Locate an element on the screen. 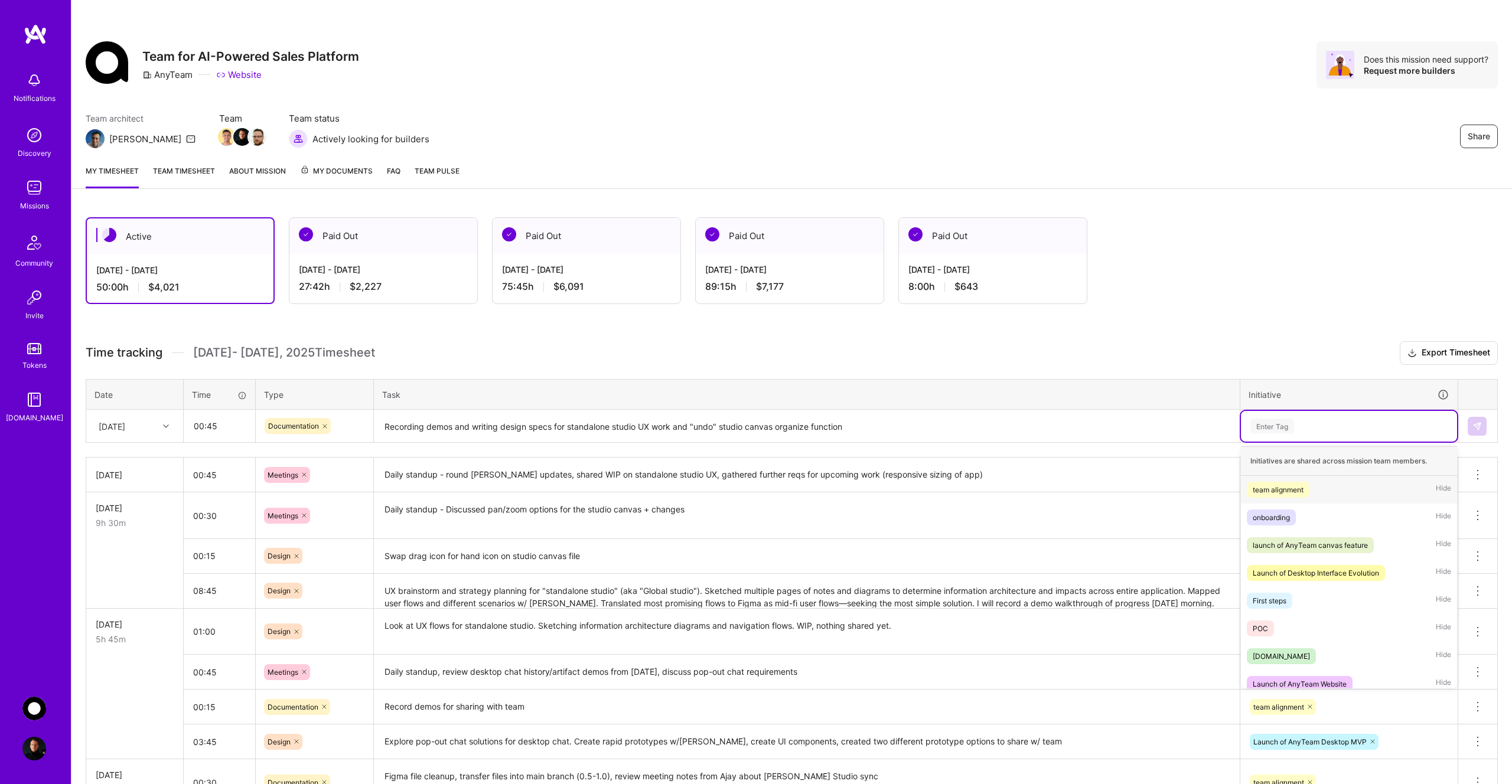 The width and height of the screenshot is (1512, 784). div: Community is located at coordinates (35, 263).